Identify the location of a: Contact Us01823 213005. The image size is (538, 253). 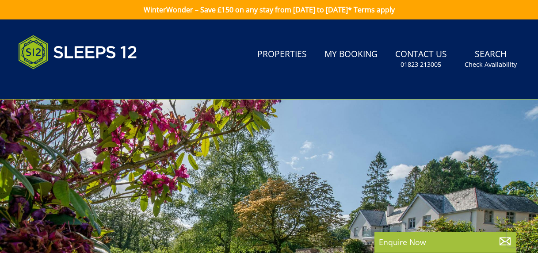
(421, 59).